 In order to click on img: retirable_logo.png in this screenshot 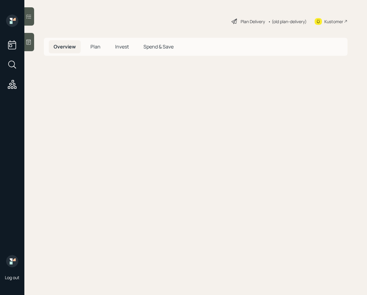, I will do `click(12, 261)`.